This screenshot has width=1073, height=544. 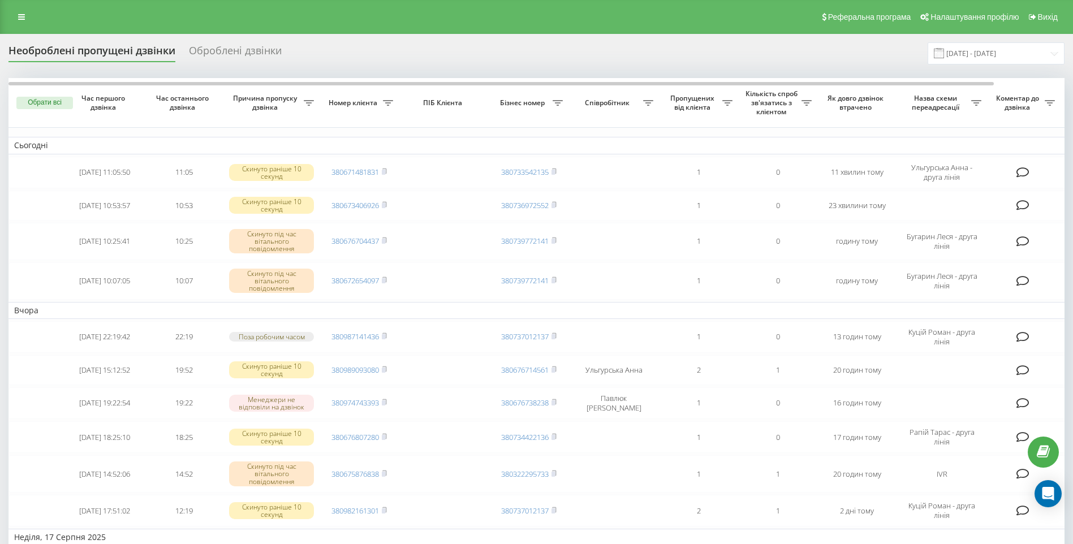 What do you see at coordinates (942, 437) in the screenshot?
I see `td: Рапій Тарас - друга лінія` at bounding box center [942, 437].